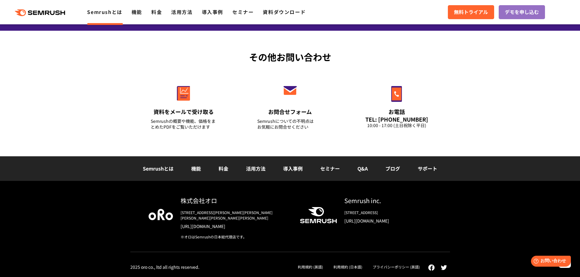 The width and height of the screenshot is (580, 277). Describe the element at coordinates (184, 124) in the screenshot. I see `div: Semrushの概要や機能、価格をまとめたPDFをご覧いただけます` at that location.